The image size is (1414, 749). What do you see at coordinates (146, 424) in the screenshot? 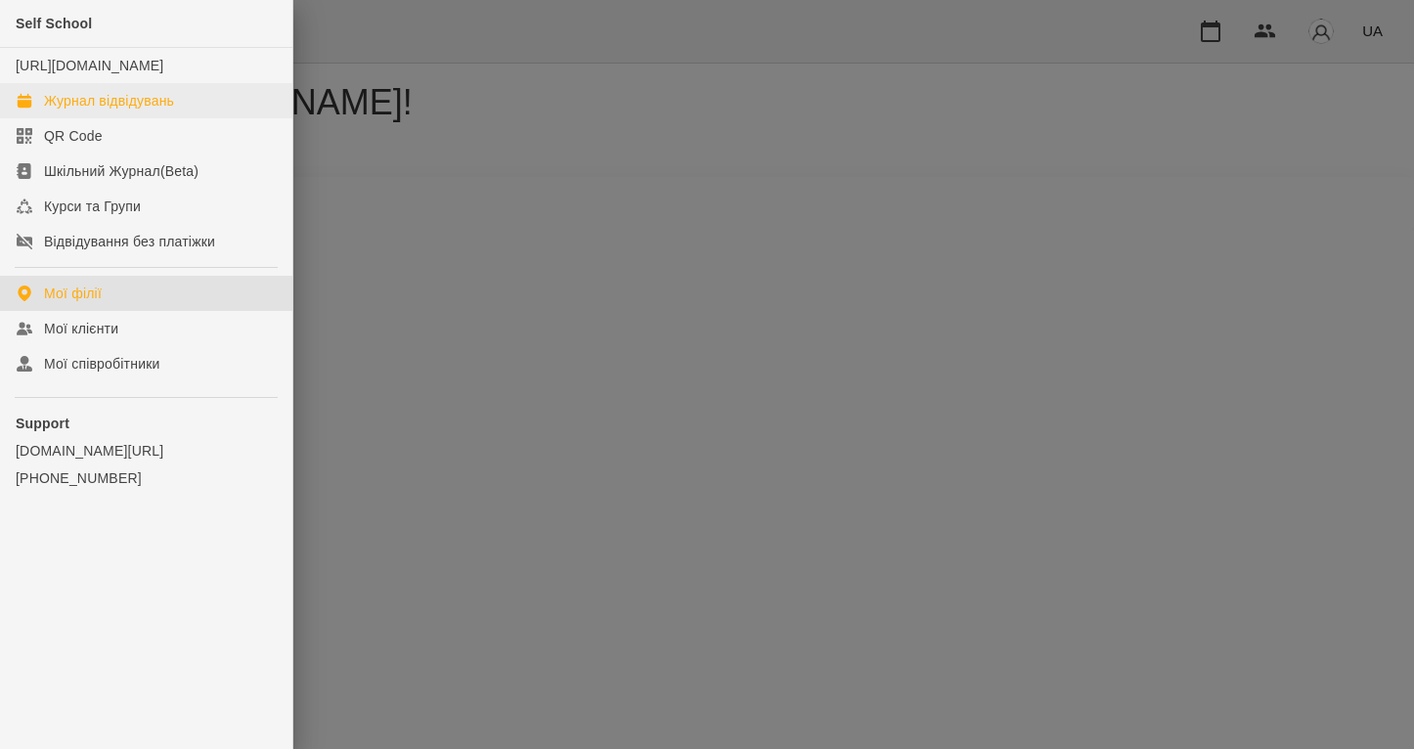
I see `p: Support` at bounding box center [146, 424].